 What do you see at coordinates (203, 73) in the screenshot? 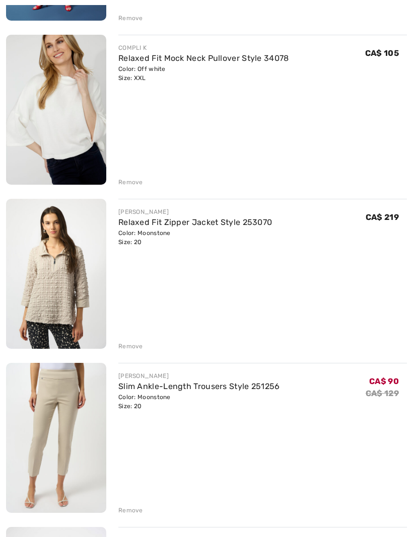
I see `div: Color: Off white Size: XXL` at bounding box center [203, 73].